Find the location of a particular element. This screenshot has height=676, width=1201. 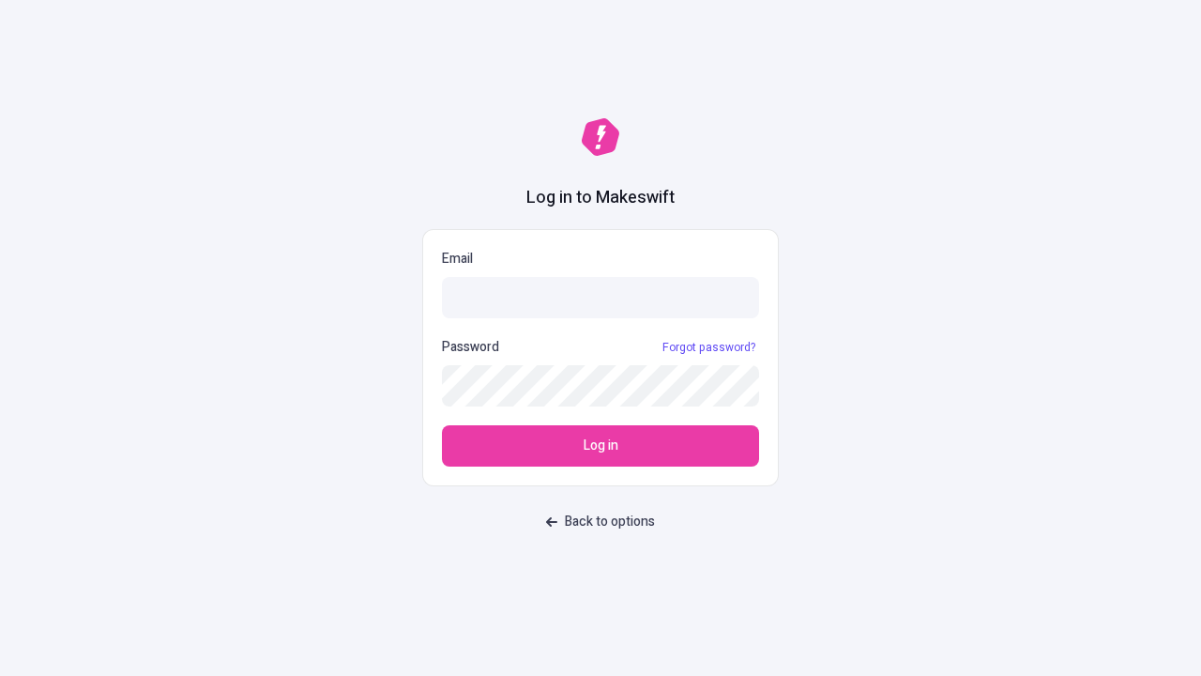

p: Email is located at coordinates (601, 259).